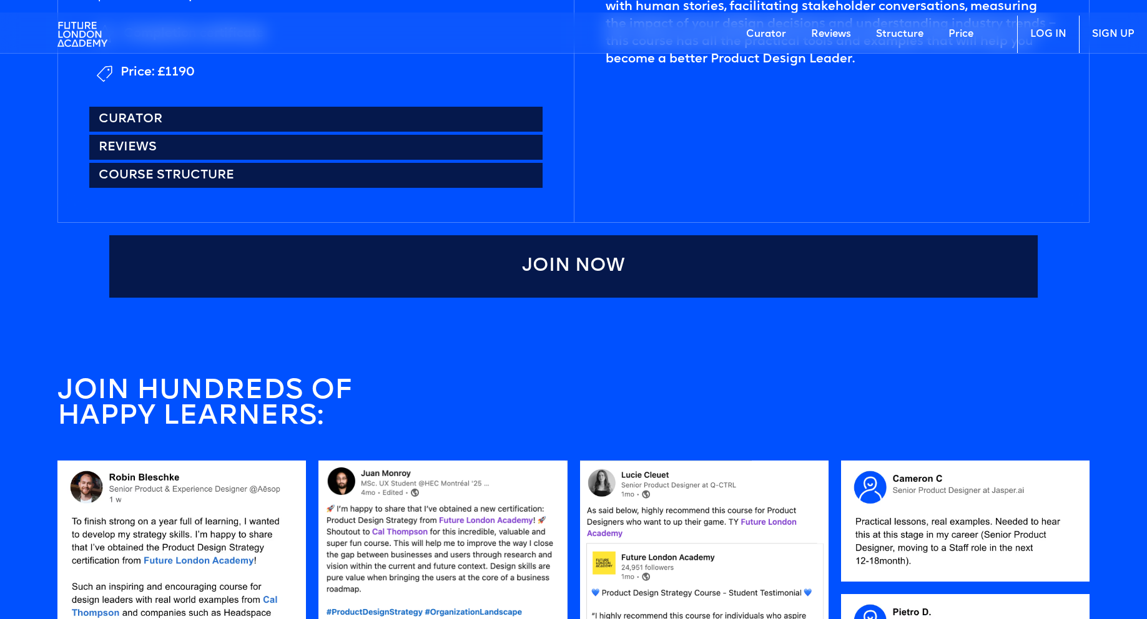 Image resolution: width=1147 pixels, height=619 pixels. Describe the element at coordinates (961, 34) in the screenshot. I see `a: Price` at that location.